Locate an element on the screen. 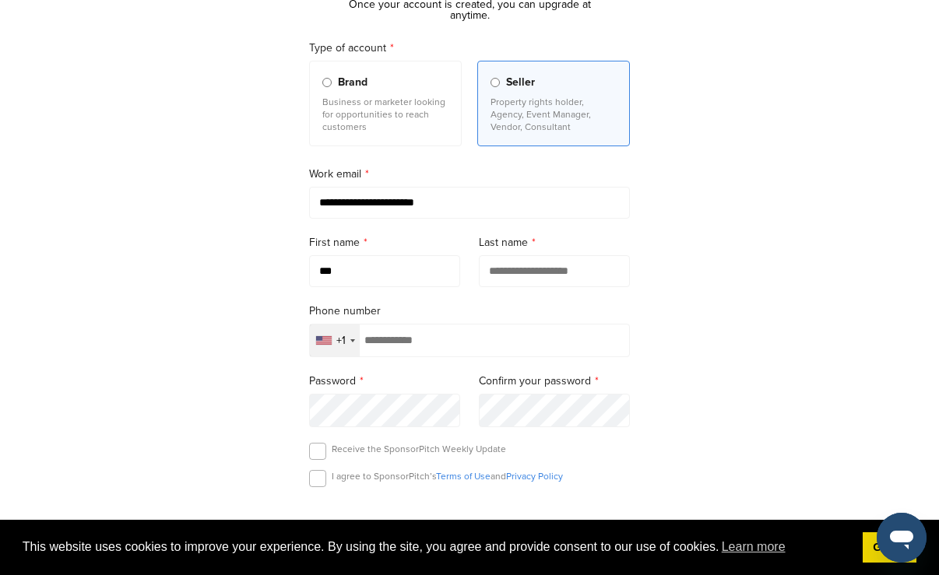  a: Privacy Policy is located at coordinates (534, 476).